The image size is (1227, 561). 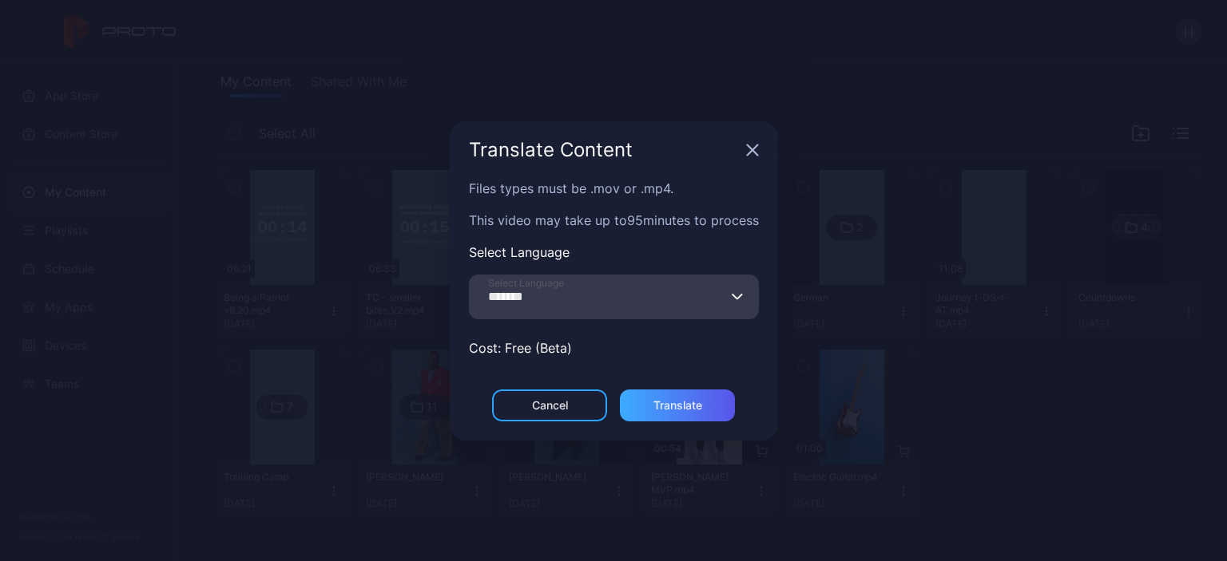 I want to click on p: Select Language, so click(x=613, y=252).